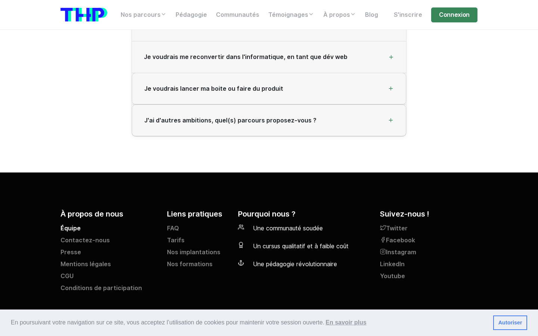  Describe the element at coordinates (230, 120) in the screenshot. I see `span: J'ai d'autres ambitions, quel(s) parcours proposez-vous ?` at that location.